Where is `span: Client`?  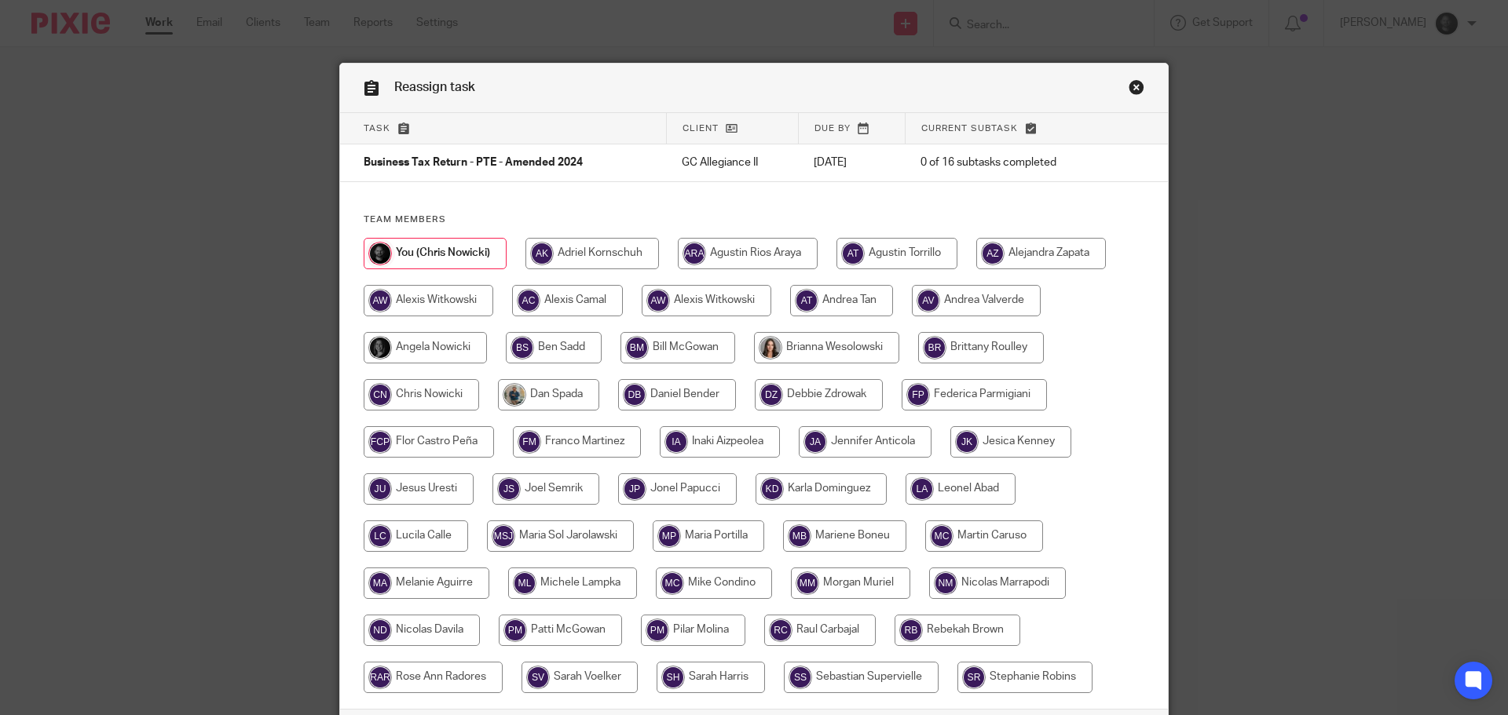
span: Client is located at coordinates (700, 128).